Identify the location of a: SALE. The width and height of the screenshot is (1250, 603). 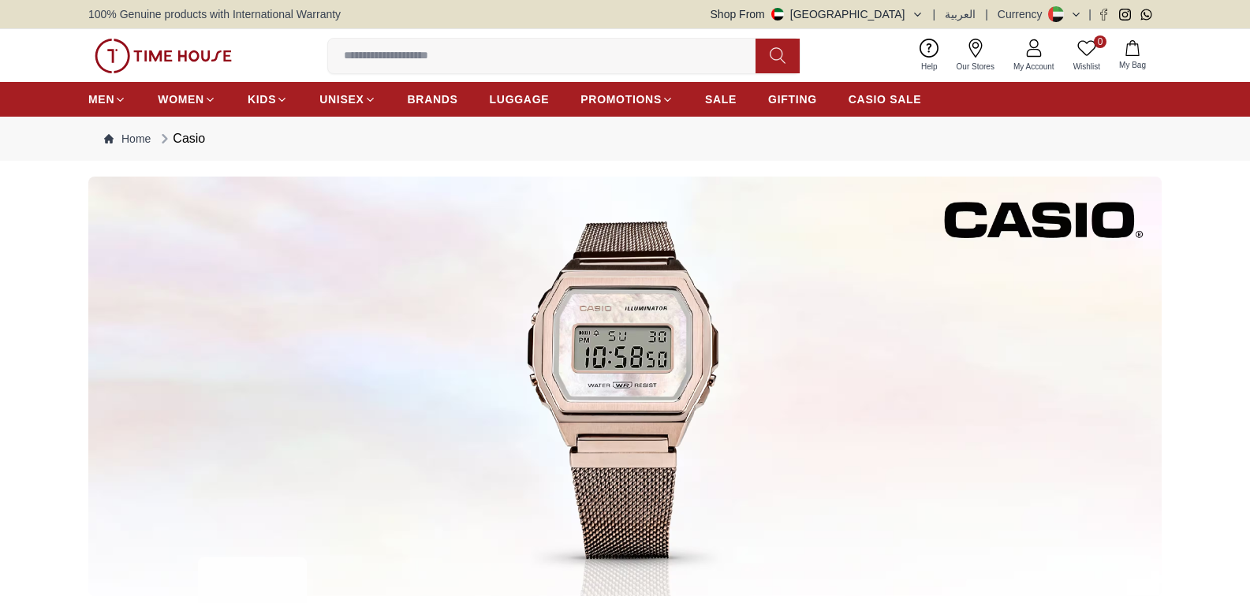
(721, 99).